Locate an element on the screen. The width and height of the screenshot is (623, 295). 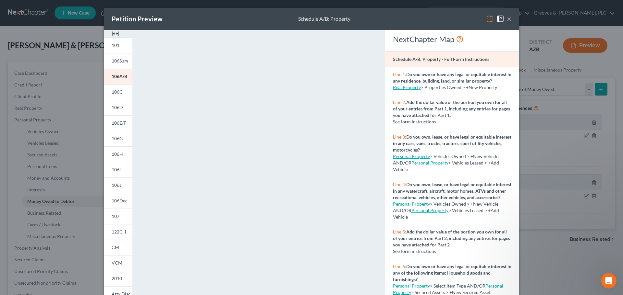
div: NextChapter Map is located at coordinates (452, 39).